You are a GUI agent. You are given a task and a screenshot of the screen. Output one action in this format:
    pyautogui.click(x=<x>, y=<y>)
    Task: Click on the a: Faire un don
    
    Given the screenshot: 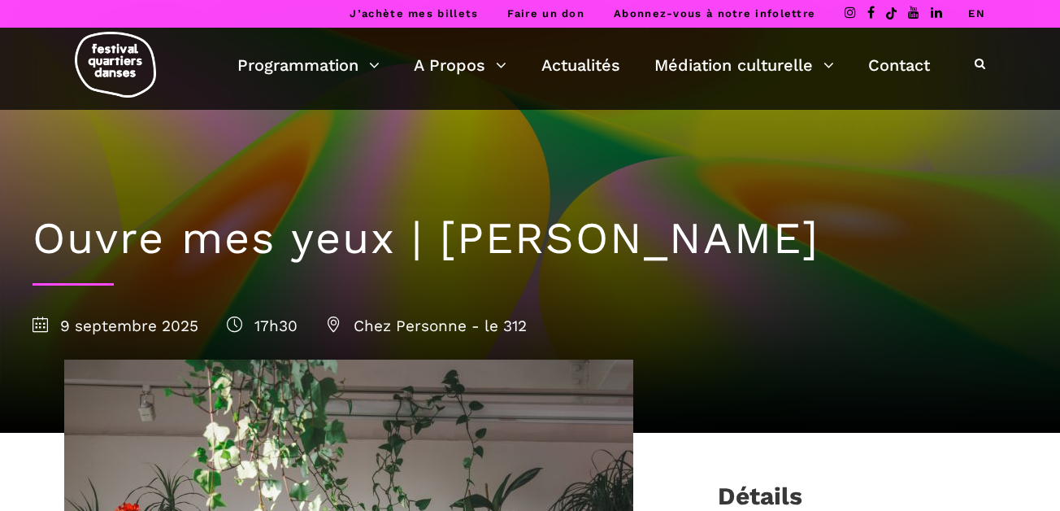 What is the action you would take?
    pyautogui.click(x=546, y=13)
    